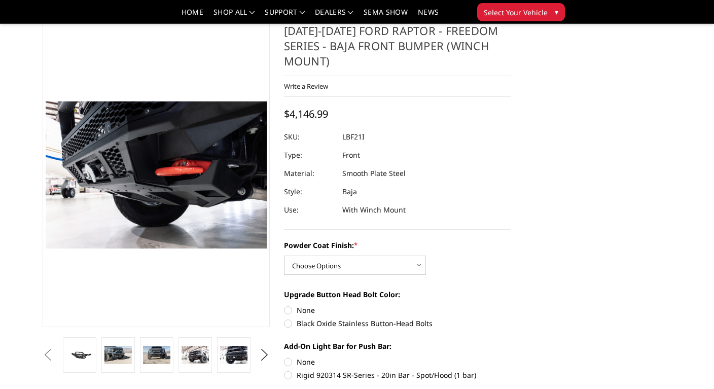  Describe the element at coordinates (353, 137) in the screenshot. I see `dd: LBF21I` at that location.